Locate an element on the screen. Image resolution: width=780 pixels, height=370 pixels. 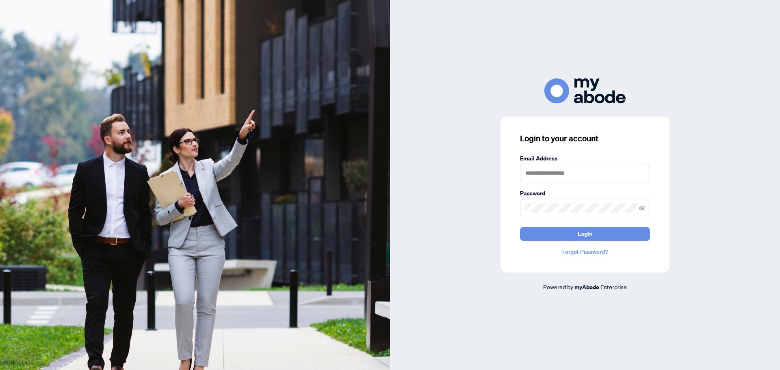
h3: Login to your account is located at coordinates (585, 138).